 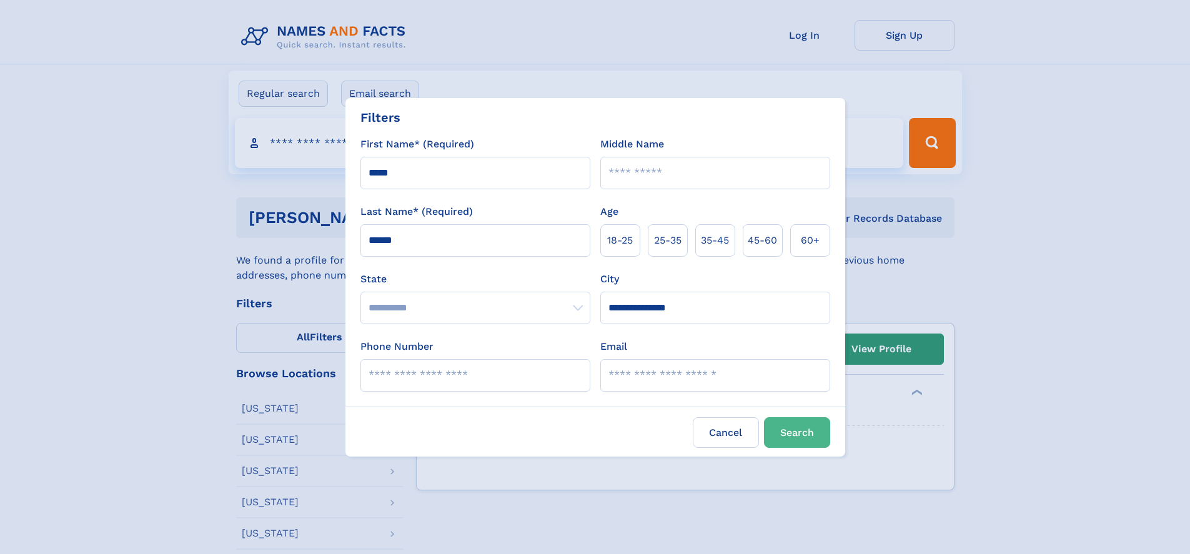 What do you see at coordinates (726, 432) in the screenshot?
I see `label: Cancel` at bounding box center [726, 432].